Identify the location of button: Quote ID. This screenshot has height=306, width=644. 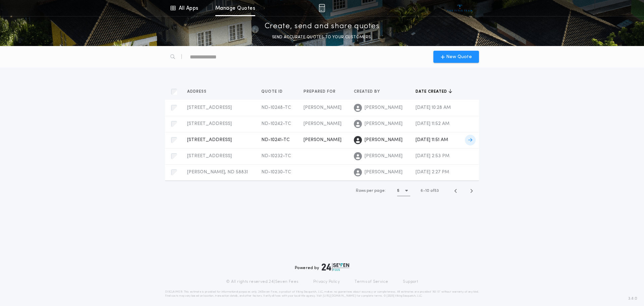
(274, 92).